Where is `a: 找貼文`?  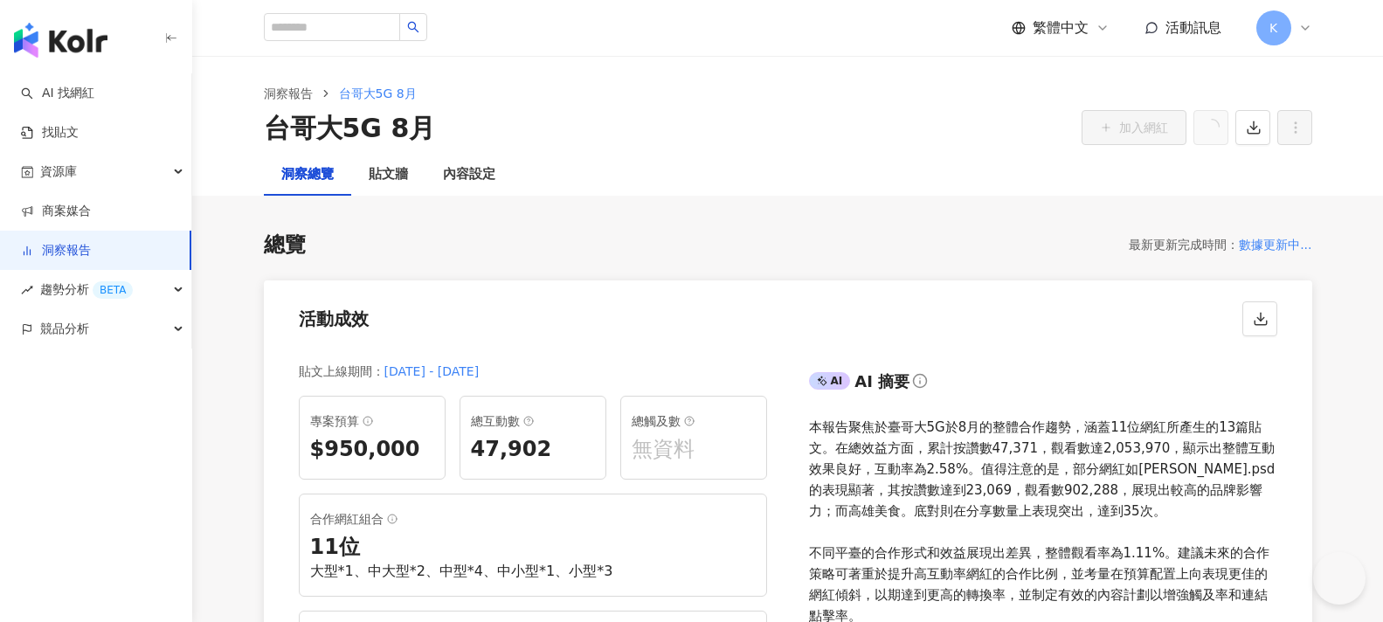 a: 找貼文 is located at coordinates (50, 133).